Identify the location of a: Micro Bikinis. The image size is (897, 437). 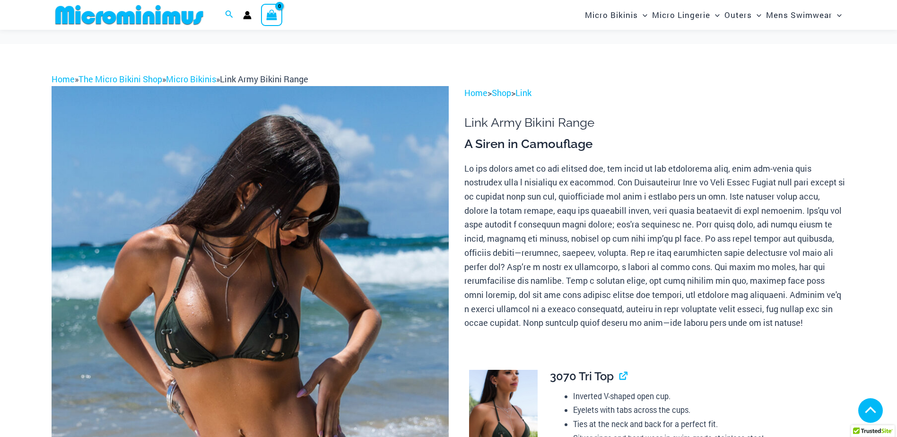
(191, 79).